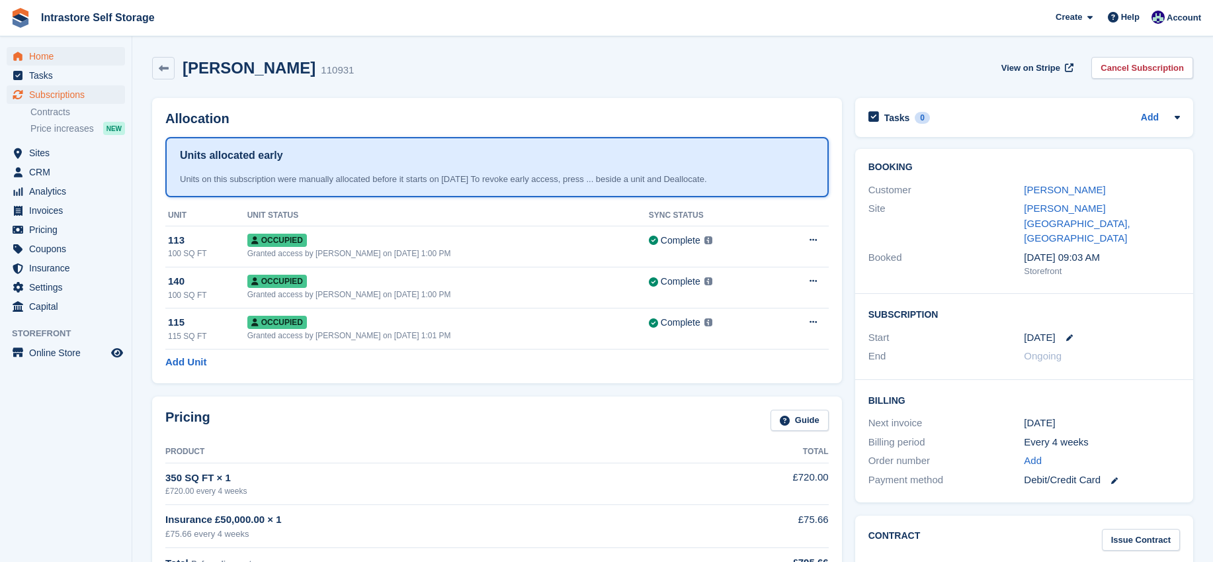 This screenshot has height=562, width=1213. What do you see at coordinates (947, 264) in the screenshot?
I see `div: Booked` at bounding box center [947, 264].